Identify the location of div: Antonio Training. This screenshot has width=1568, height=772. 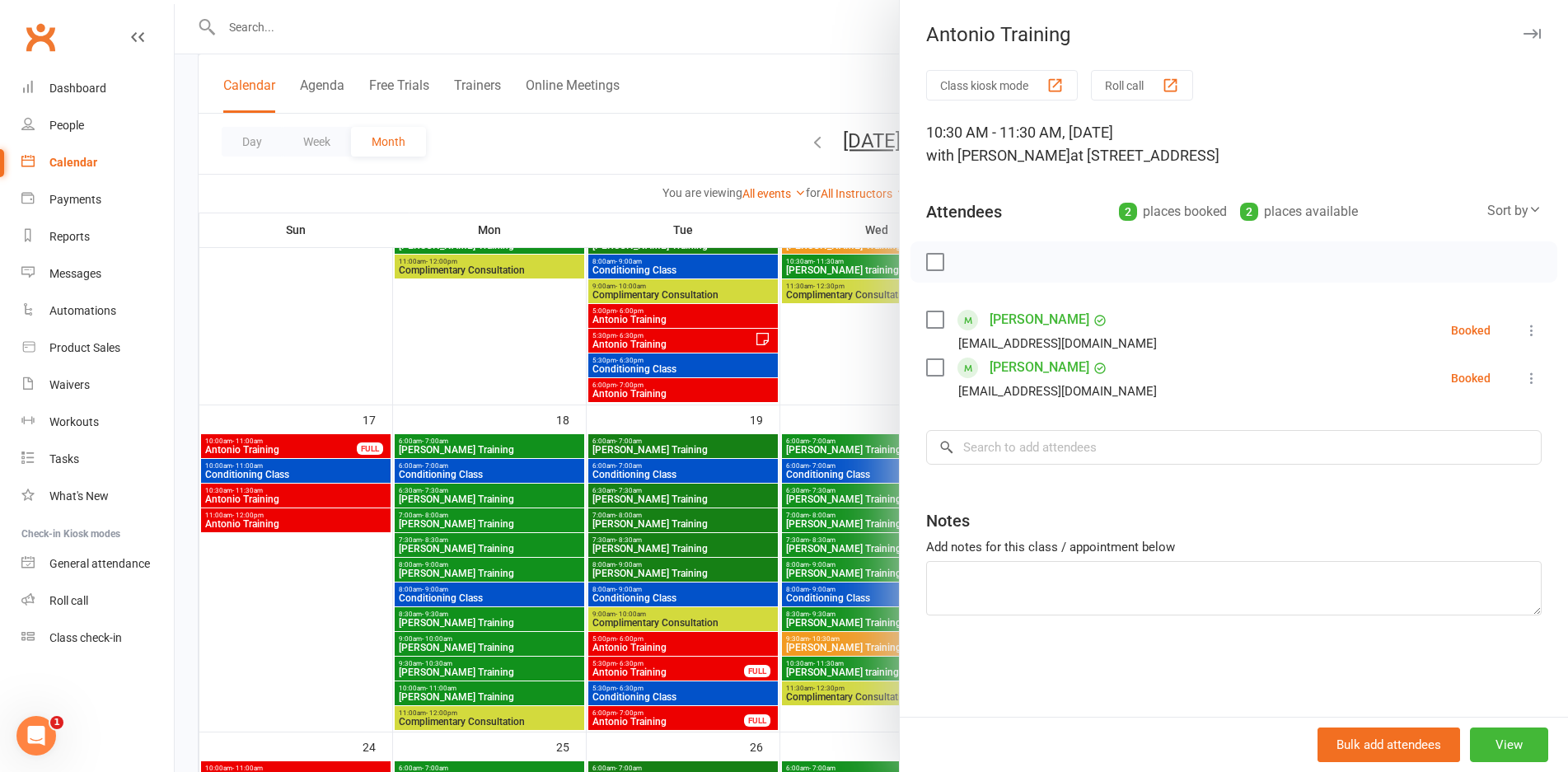
(1233, 35).